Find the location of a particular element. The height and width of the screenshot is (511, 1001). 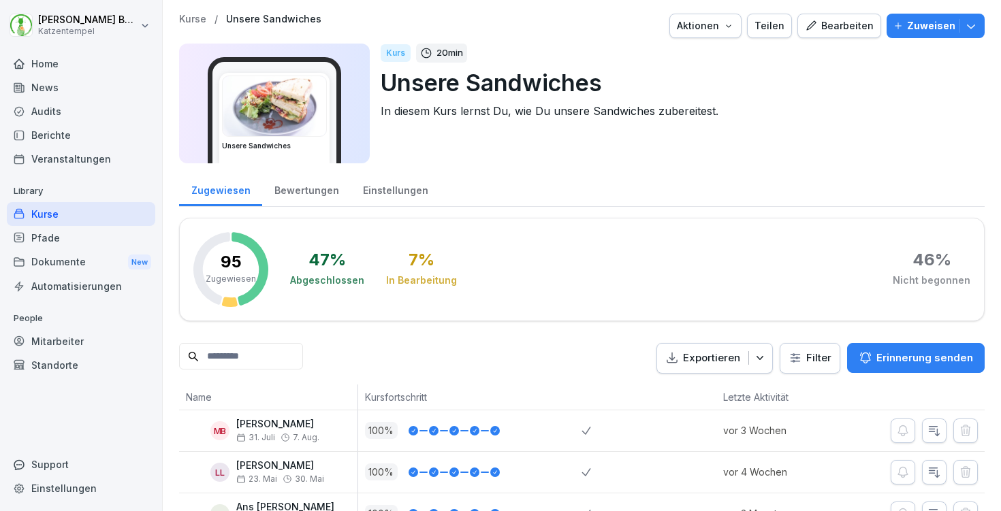

p: Zuweisen is located at coordinates (931, 26).